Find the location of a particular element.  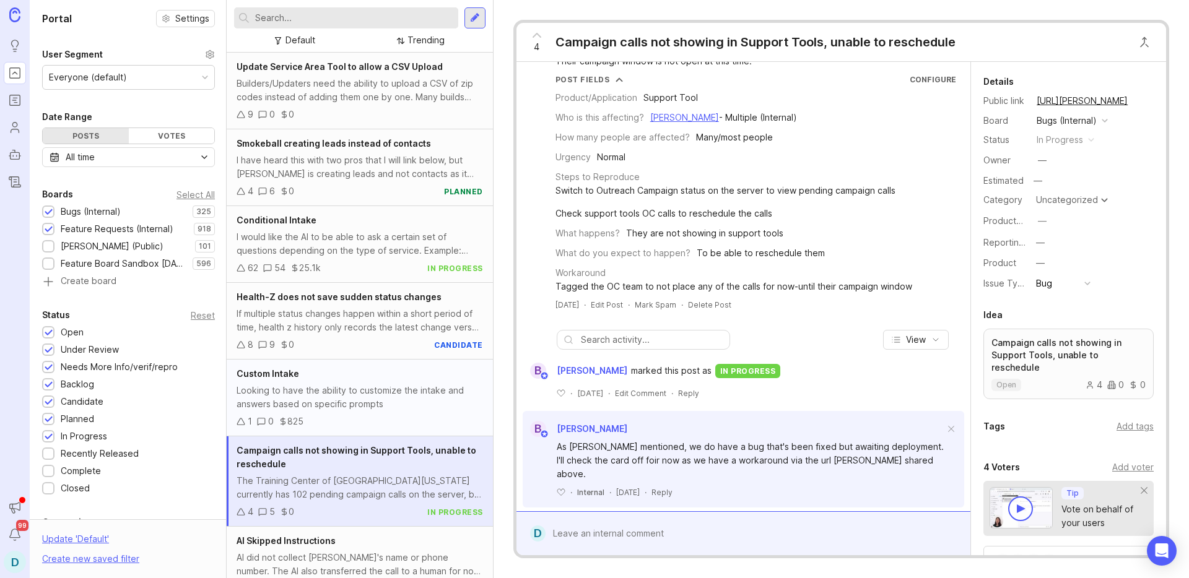

span: marked this post as is located at coordinates (671, 371).